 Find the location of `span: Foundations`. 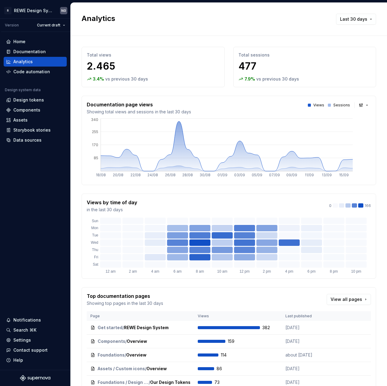

span: Foundations is located at coordinates (111, 355).